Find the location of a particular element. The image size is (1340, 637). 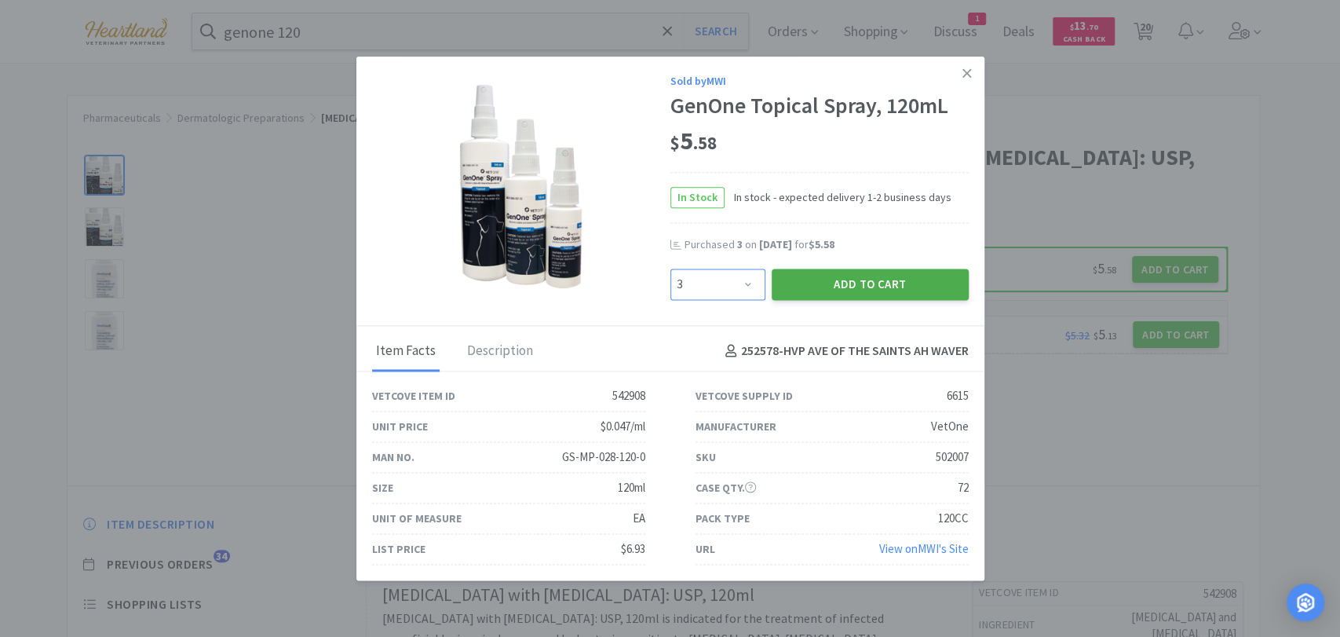

img: 6384d57947d746c3b127185338a4e087_6615.png is located at coordinates (521, 186).